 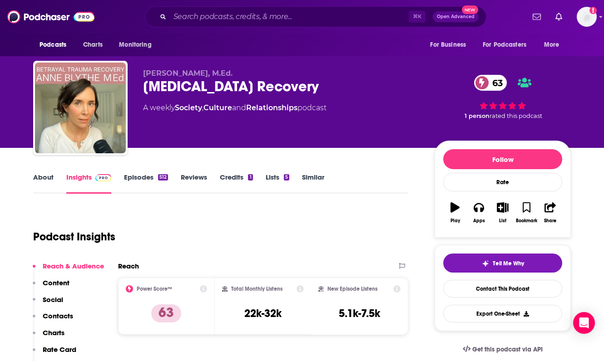 I want to click on span: Logged in as sarahhallprinc, so click(x=587, y=17).